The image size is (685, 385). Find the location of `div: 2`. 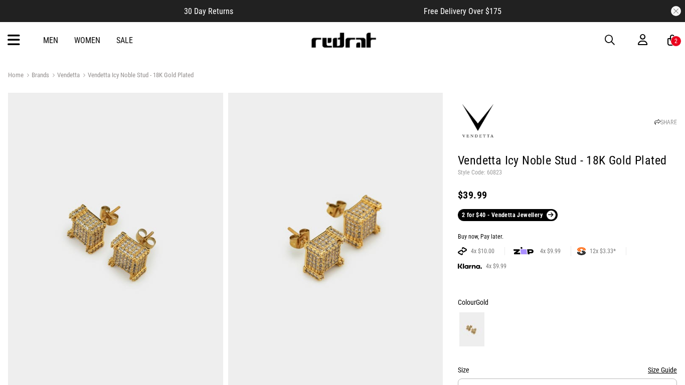

div: 2 is located at coordinates (676, 41).